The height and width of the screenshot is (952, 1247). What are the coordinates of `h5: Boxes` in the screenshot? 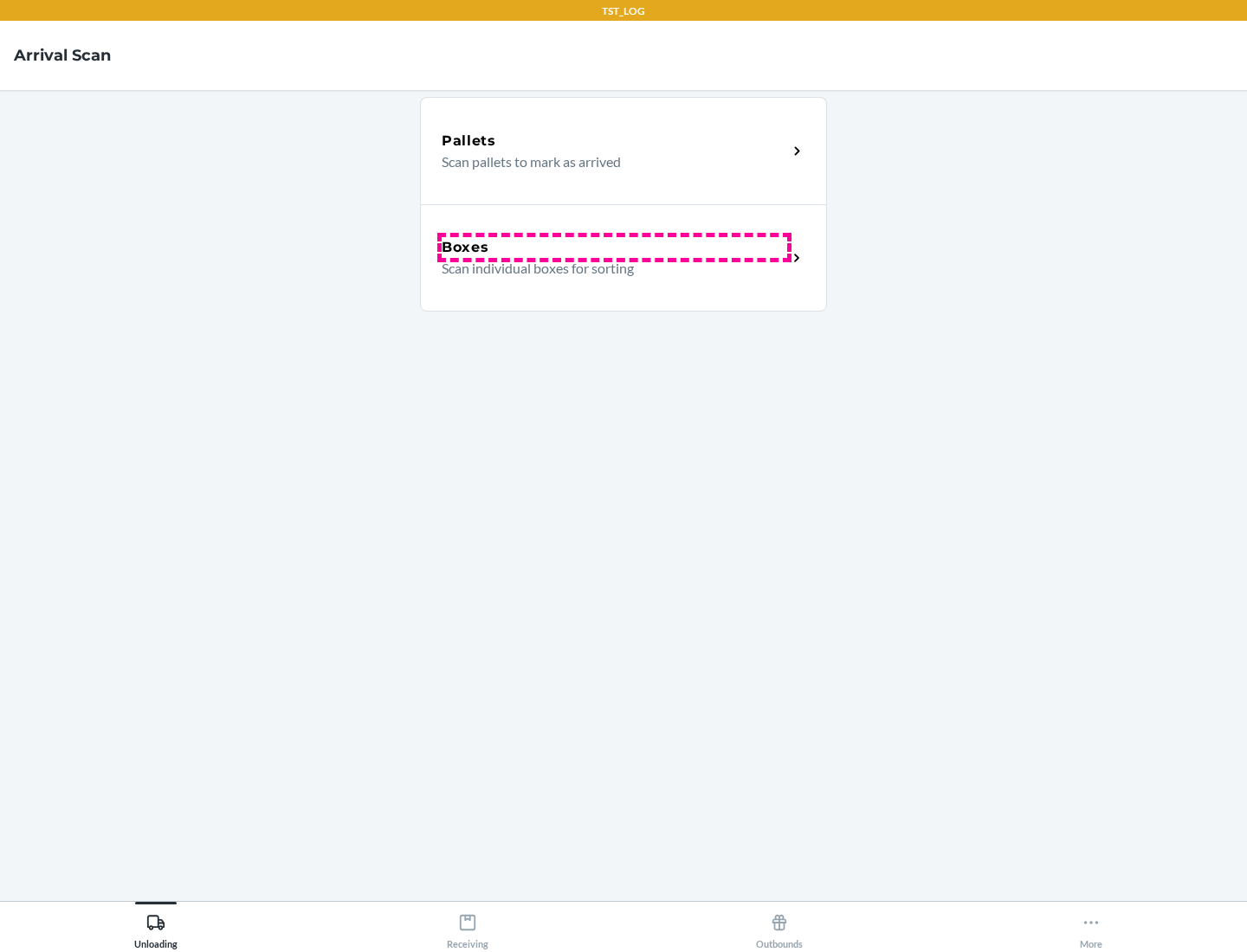 It's located at (465, 248).